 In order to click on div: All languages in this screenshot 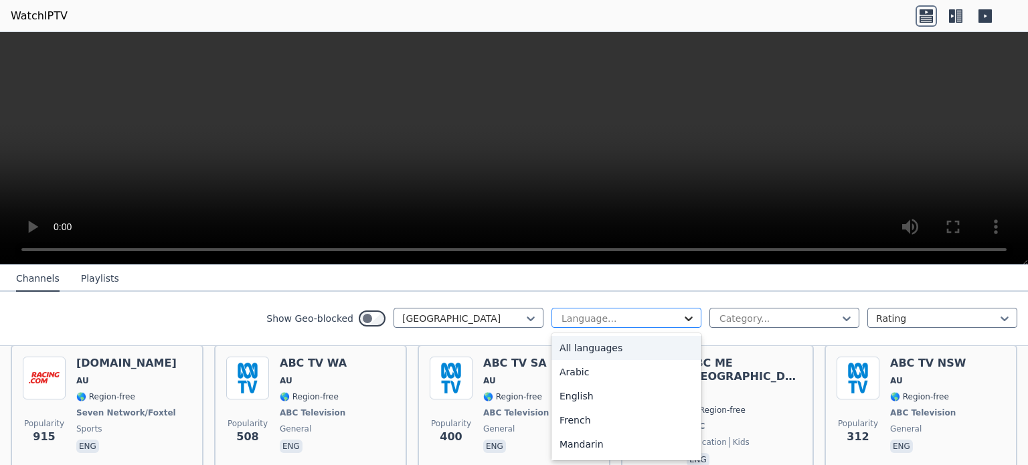, I will do `click(627, 348)`.